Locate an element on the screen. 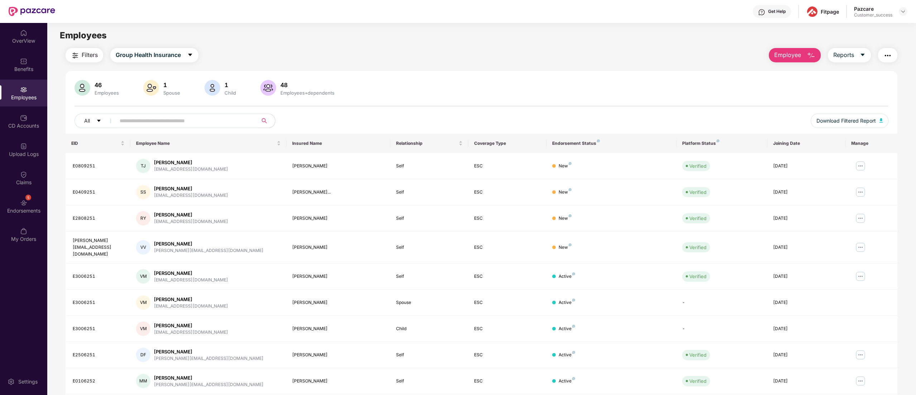 The image size is (916, 395). div: Endorsement Status is located at coordinates (611, 143).